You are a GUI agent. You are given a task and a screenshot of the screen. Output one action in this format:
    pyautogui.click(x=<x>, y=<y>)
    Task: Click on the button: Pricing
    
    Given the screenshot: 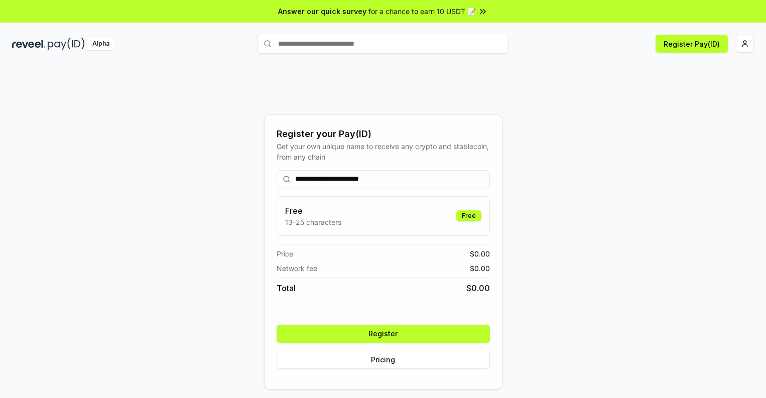 What is the action you would take?
    pyautogui.click(x=383, y=360)
    